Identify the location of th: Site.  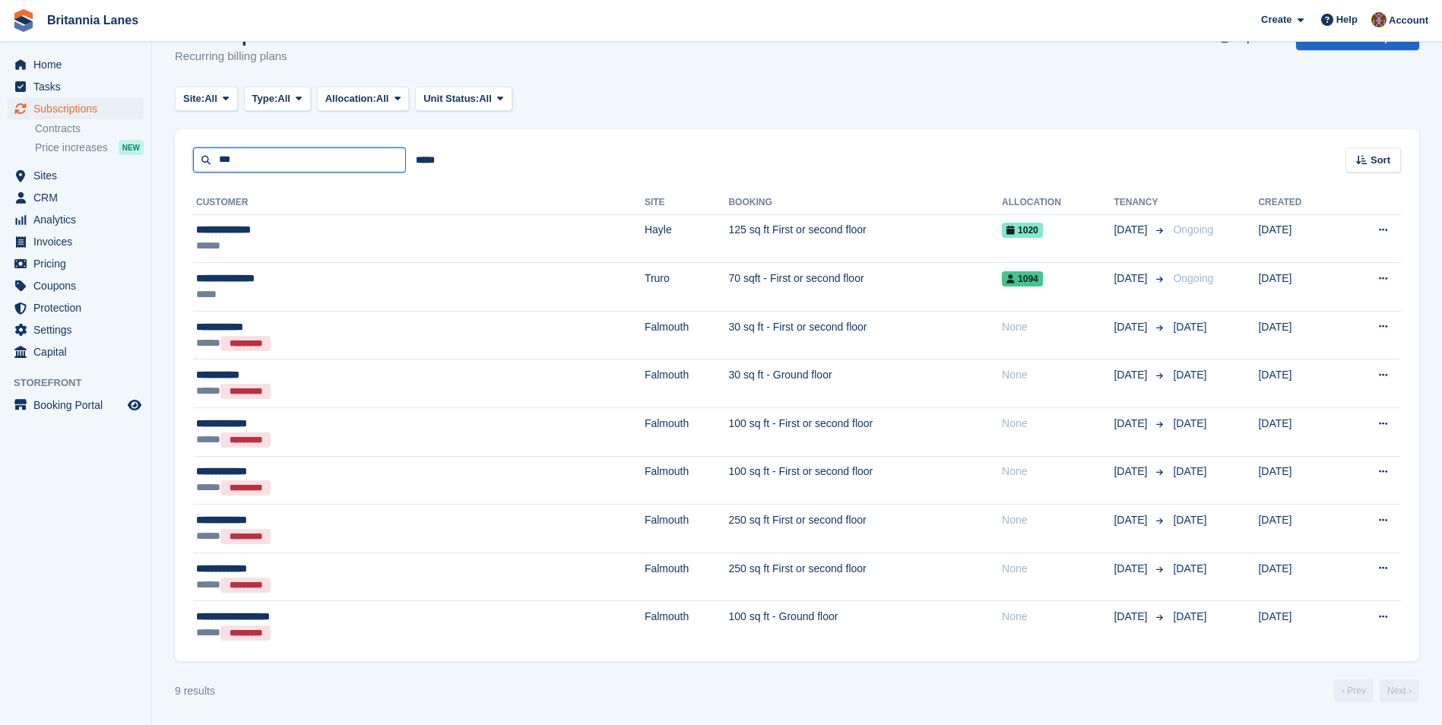
(686, 203).